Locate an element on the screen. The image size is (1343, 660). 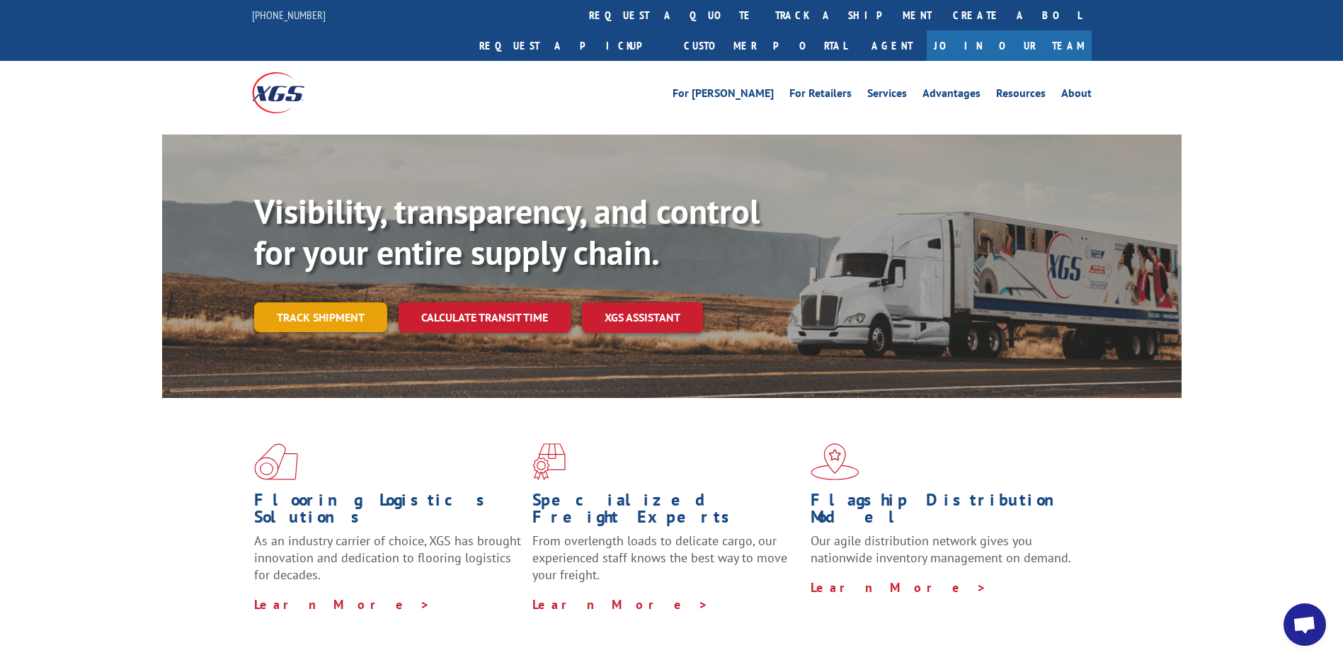
img: xgs-icon-flagship-distribution-model-red is located at coordinates (835, 462).